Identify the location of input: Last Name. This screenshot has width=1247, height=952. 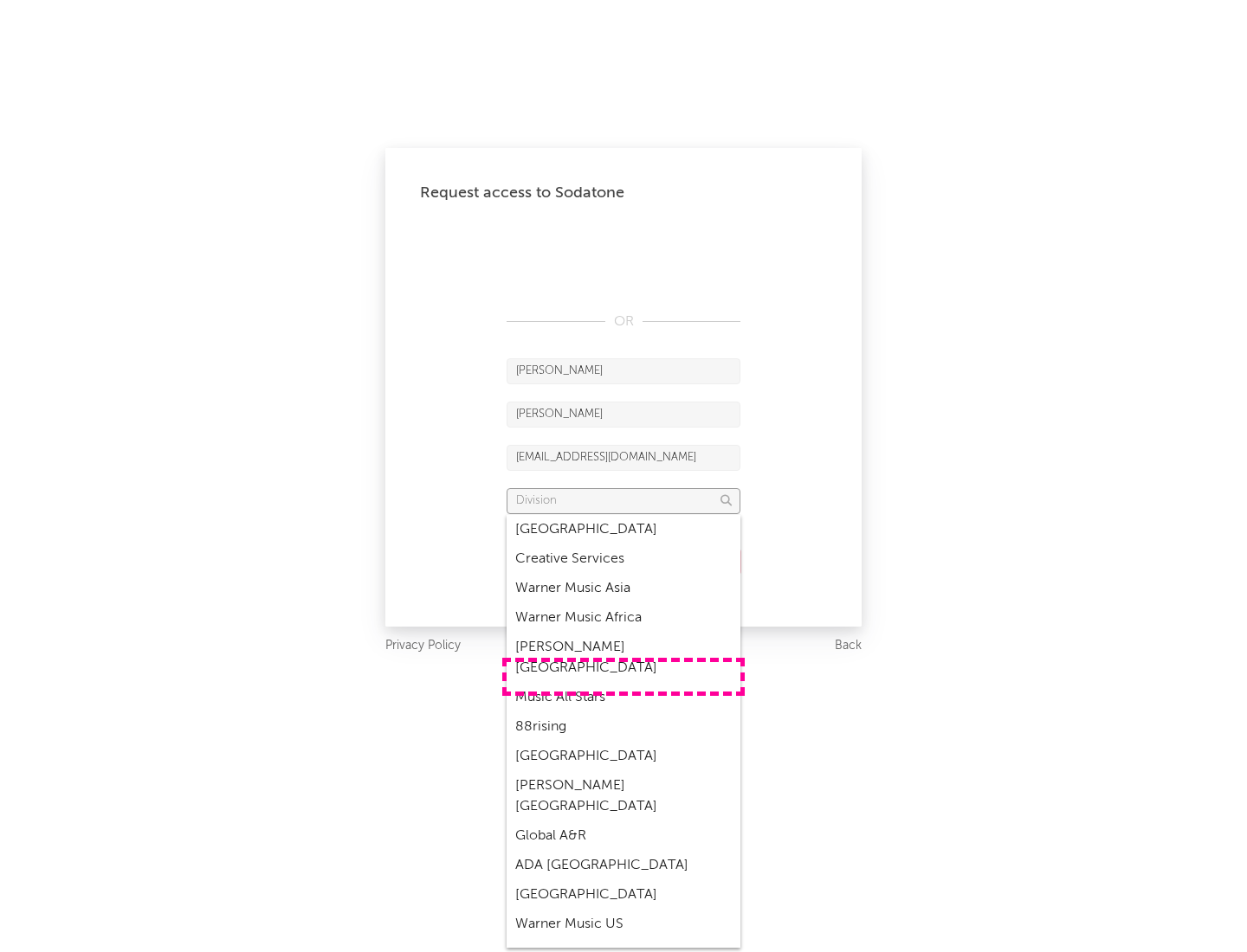
(623, 414).